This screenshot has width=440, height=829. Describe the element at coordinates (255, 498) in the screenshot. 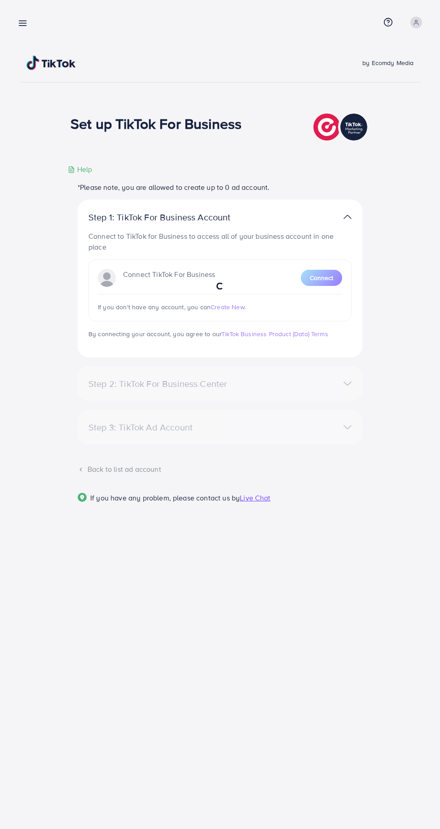

I see `span: Live Chat` at that location.